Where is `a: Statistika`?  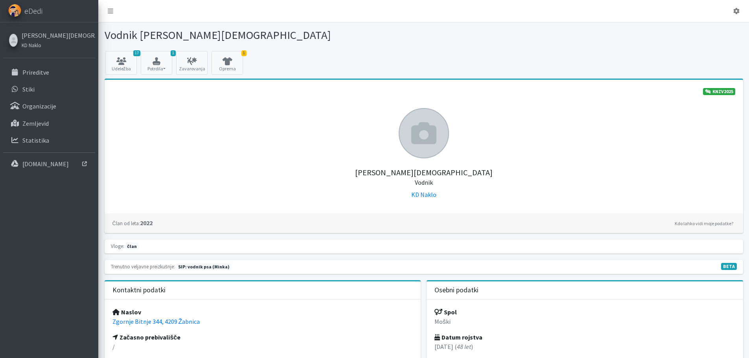
a: Statistika is located at coordinates (49, 140).